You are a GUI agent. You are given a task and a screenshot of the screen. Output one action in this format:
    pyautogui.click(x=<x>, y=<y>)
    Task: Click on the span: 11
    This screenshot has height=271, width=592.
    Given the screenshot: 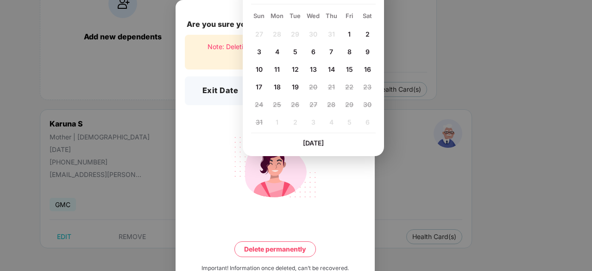 What is the action you would take?
    pyautogui.click(x=277, y=69)
    